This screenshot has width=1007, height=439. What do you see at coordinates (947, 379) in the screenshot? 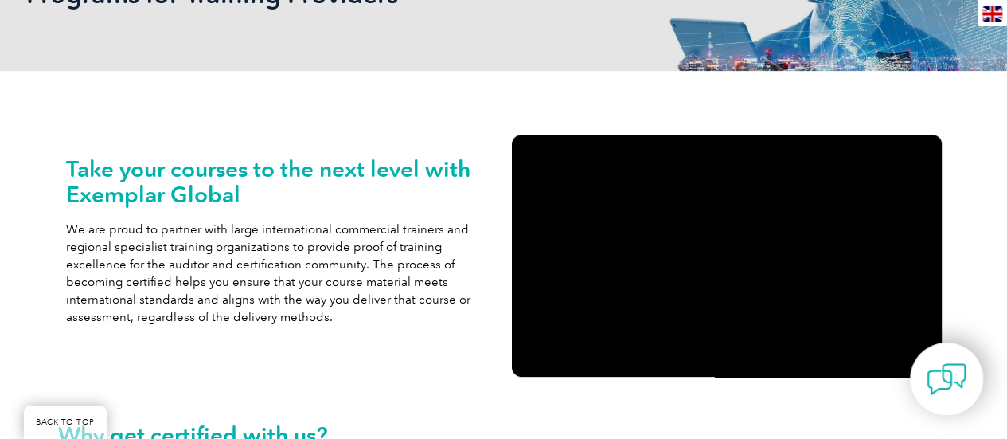
I see `img: contact-chat.png` at bounding box center [947, 379].